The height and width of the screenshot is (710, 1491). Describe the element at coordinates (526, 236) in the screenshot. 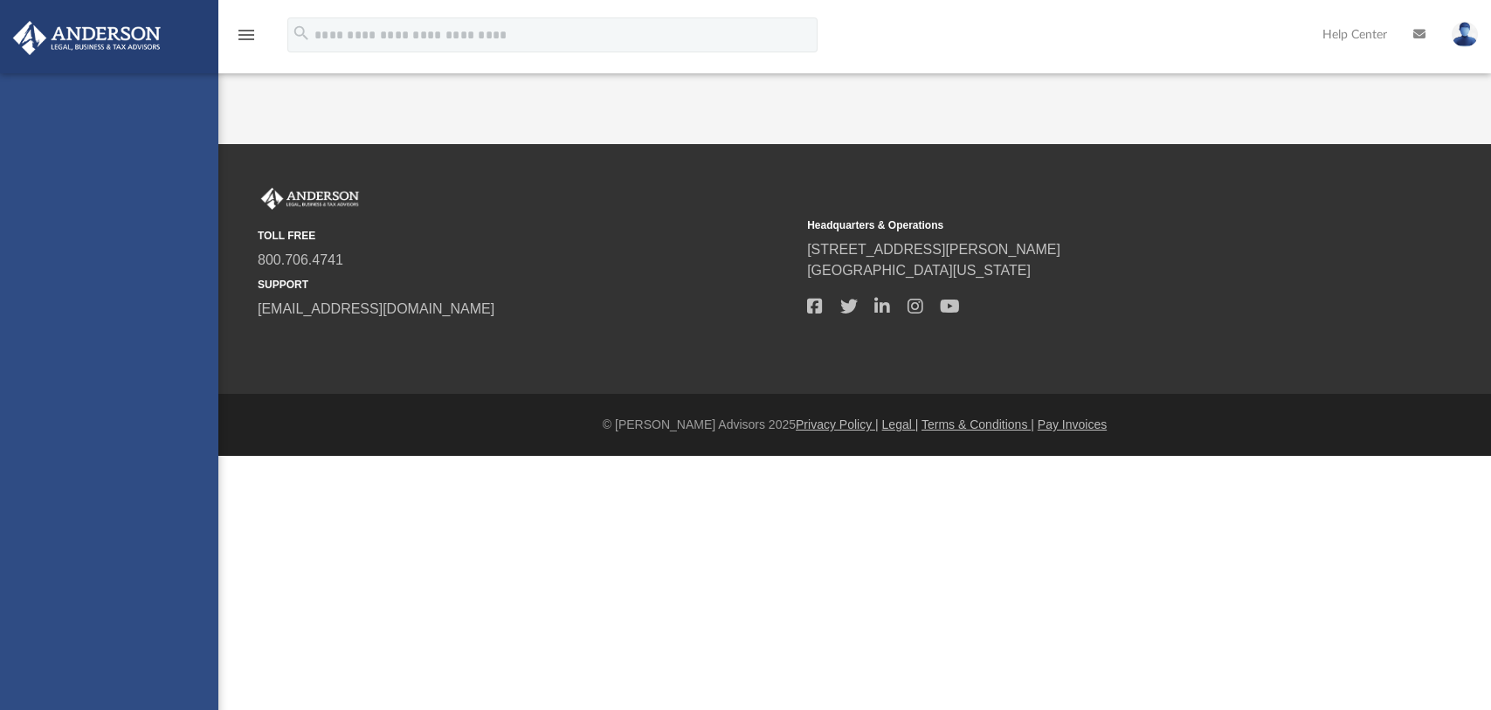

I see `small: TOLL FREE` at that location.